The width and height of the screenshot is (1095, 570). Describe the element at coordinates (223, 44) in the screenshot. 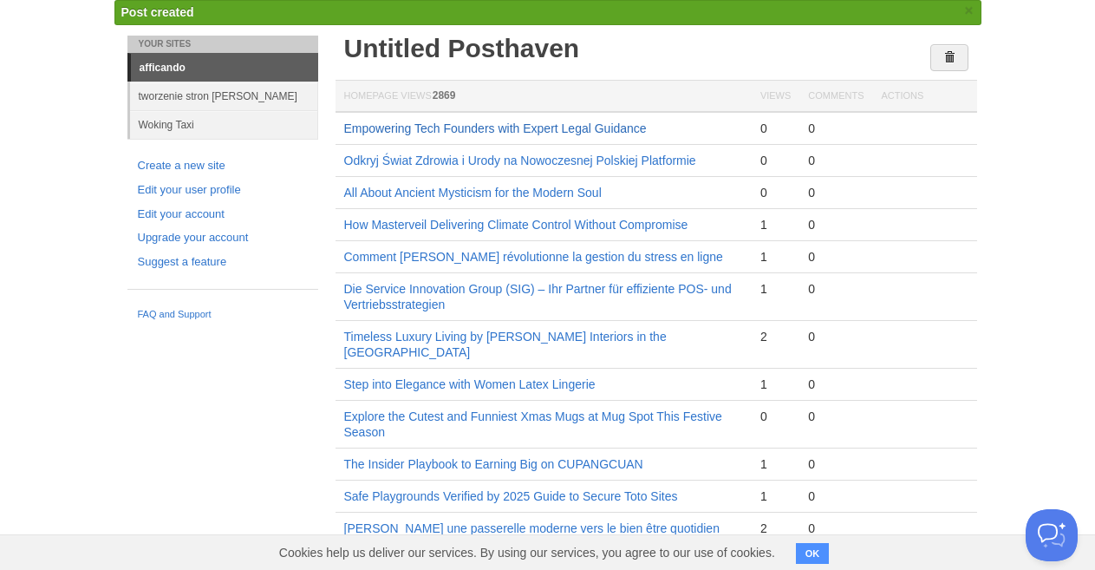

I see `li: Your Sites` at that location.